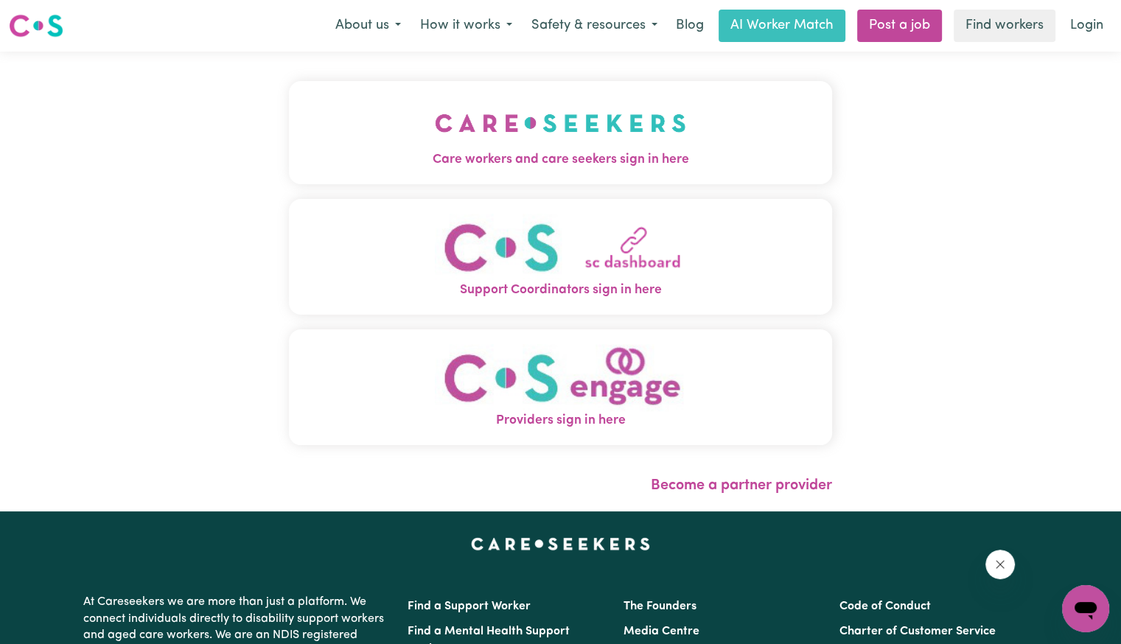  What do you see at coordinates (560, 421) in the screenshot?
I see `span: Providers sign in here` at bounding box center [560, 421].